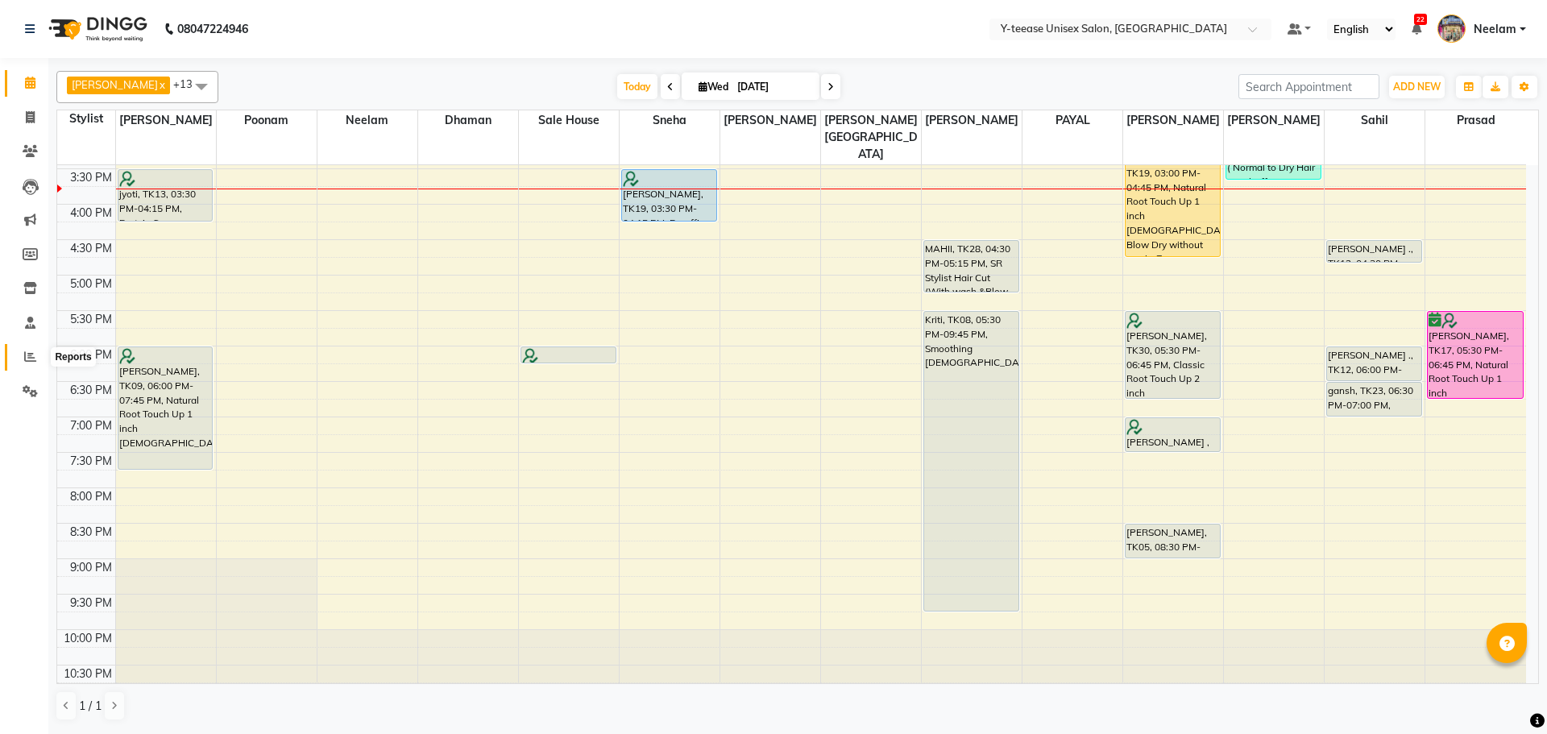 The width and height of the screenshot is (1547, 734). Describe the element at coordinates (1417, 86) in the screenshot. I see `span: ADD NEW` at that location.